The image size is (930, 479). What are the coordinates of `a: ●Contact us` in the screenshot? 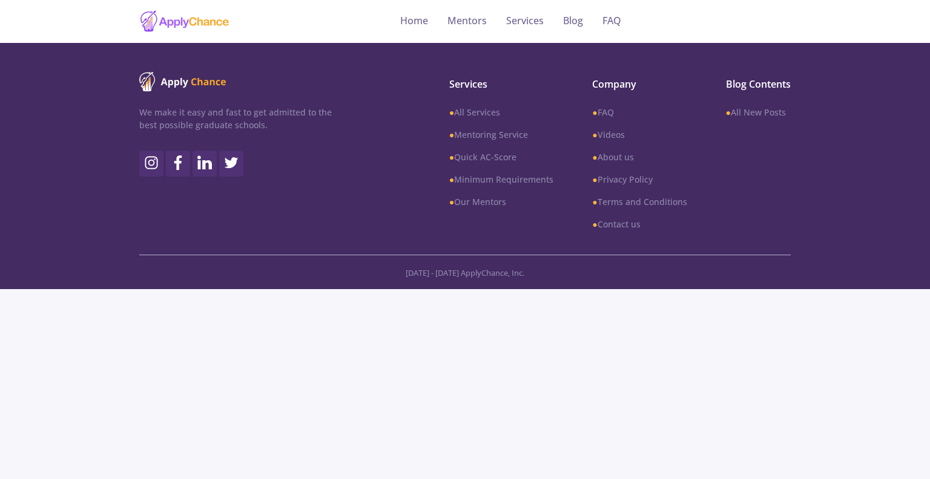 It's located at (639, 224).